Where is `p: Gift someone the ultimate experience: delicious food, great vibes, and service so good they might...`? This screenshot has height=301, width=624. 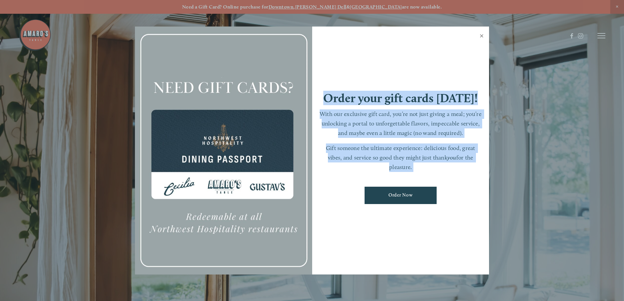 p: Gift someone the ultimate experience: delicious food, great vibes, and service so good they might... is located at coordinates (400, 157).